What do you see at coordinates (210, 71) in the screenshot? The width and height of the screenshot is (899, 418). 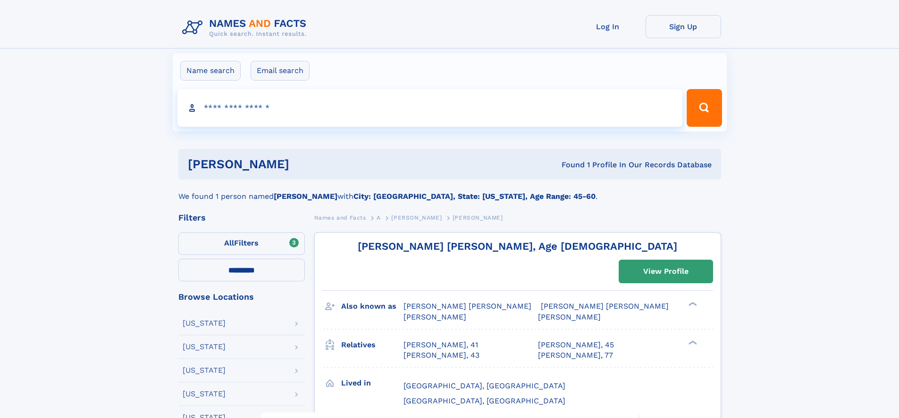 I see `label: Name search` at bounding box center [210, 71].